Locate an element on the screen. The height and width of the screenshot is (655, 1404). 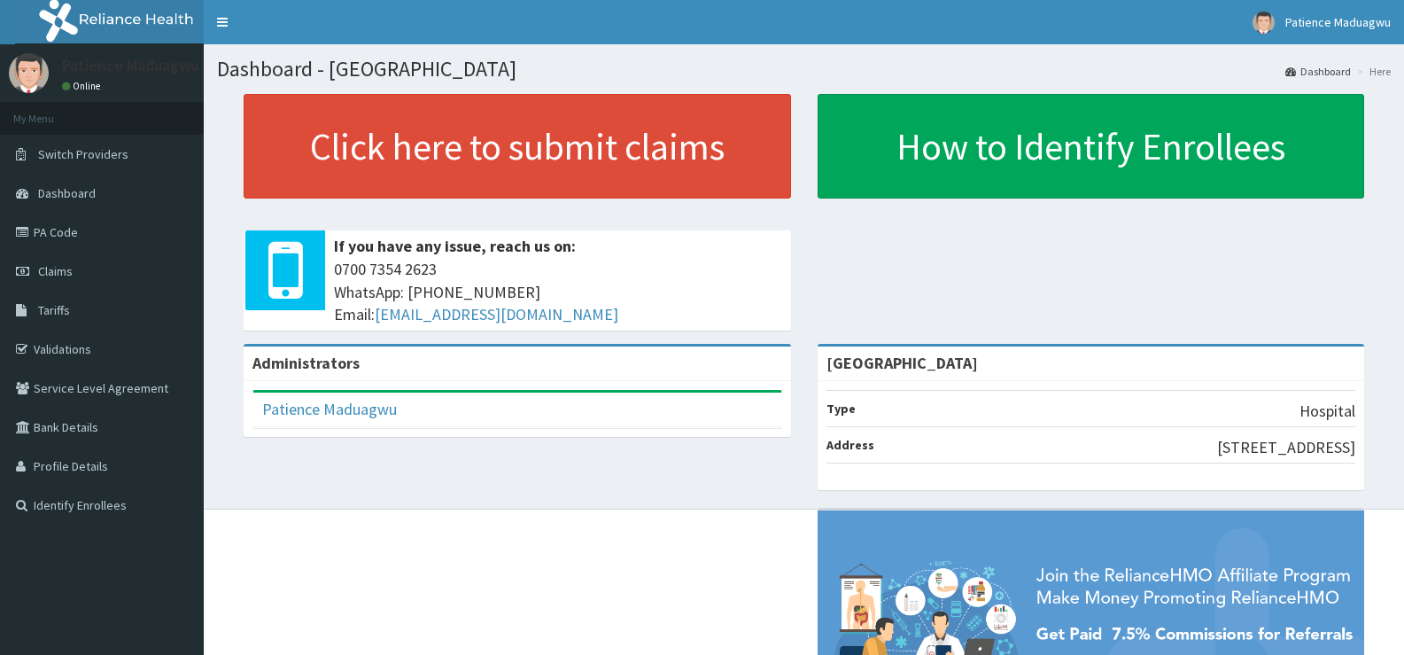
a: Click here to submit claims is located at coordinates (517, 146).